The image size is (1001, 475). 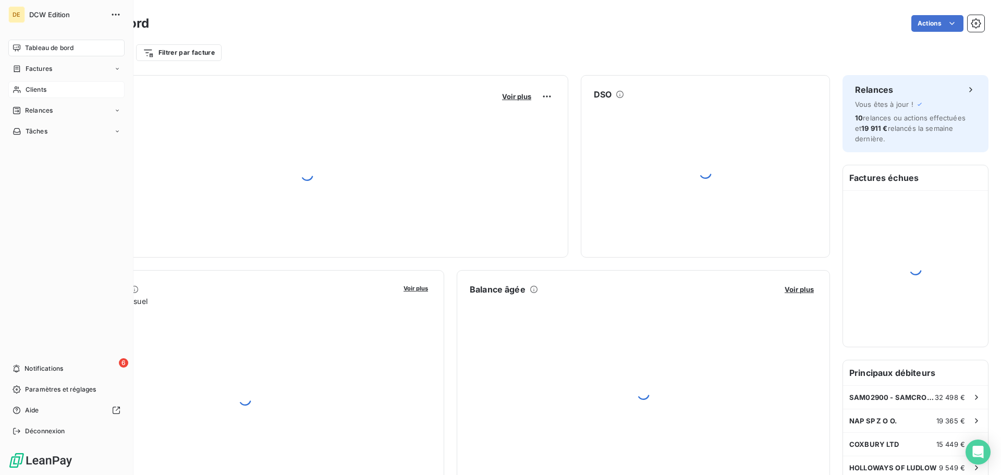 What do you see at coordinates (892, 397) in the screenshot?
I see `span: SAM02900 - SAMCRO DECORACION DE INTERIORES SL` at bounding box center [892, 397].